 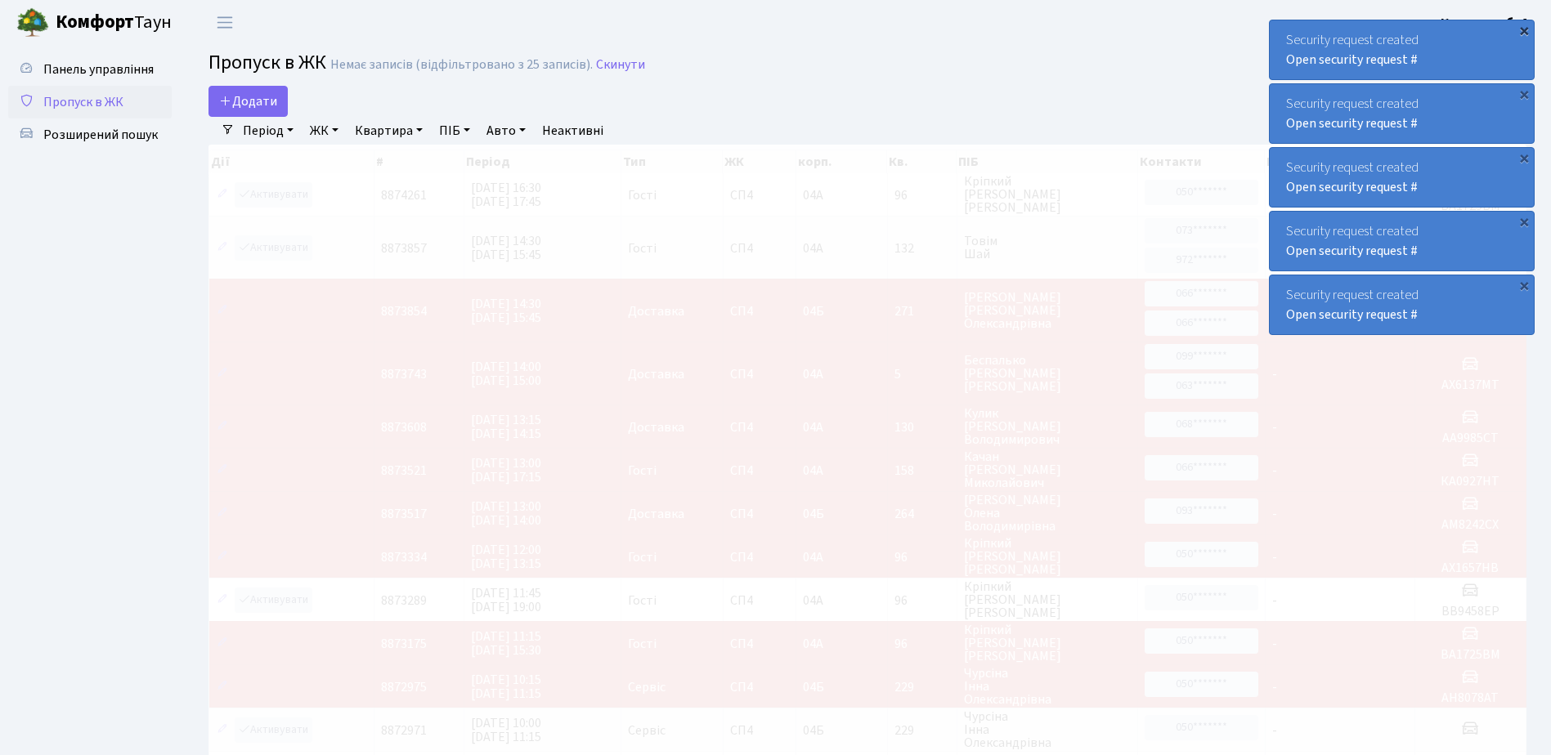 What do you see at coordinates (90, 69) in the screenshot?
I see `a: Панель управління` at bounding box center [90, 69].